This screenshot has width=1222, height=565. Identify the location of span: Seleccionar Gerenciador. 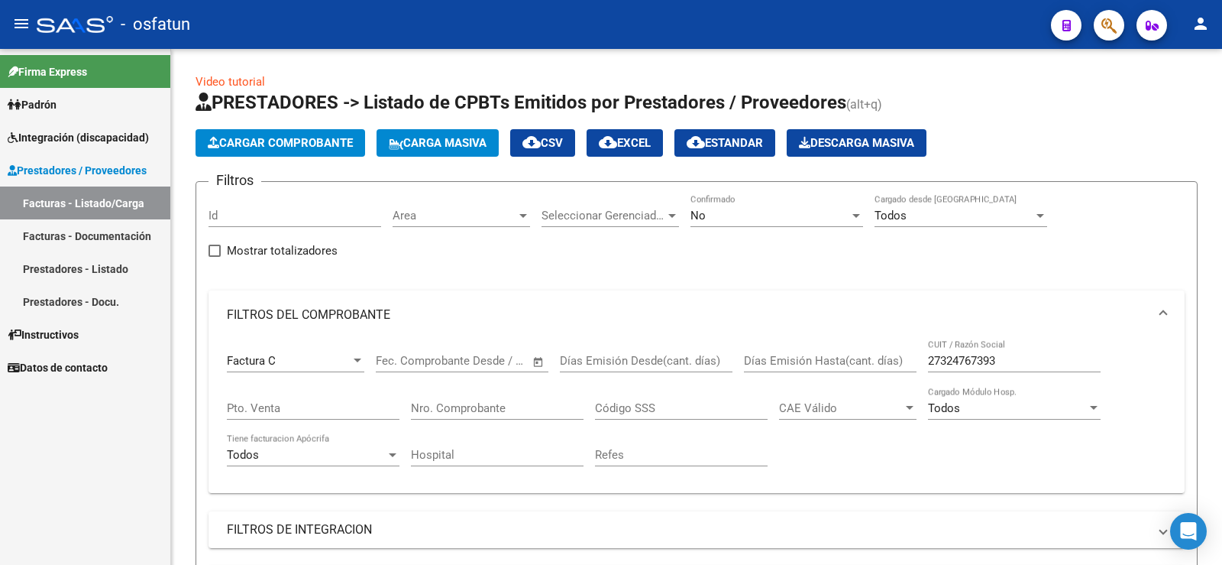
(604, 215).